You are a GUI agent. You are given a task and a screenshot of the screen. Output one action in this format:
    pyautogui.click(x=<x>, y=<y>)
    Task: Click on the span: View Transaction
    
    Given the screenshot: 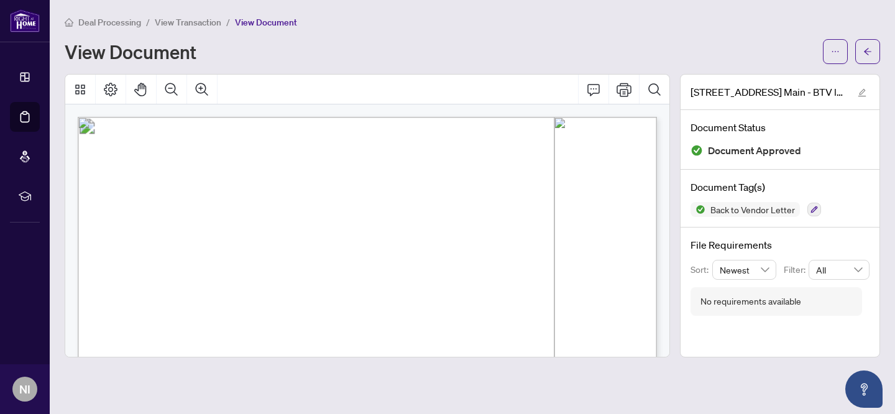 What is the action you would take?
    pyautogui.click(x=188, y=22)
    